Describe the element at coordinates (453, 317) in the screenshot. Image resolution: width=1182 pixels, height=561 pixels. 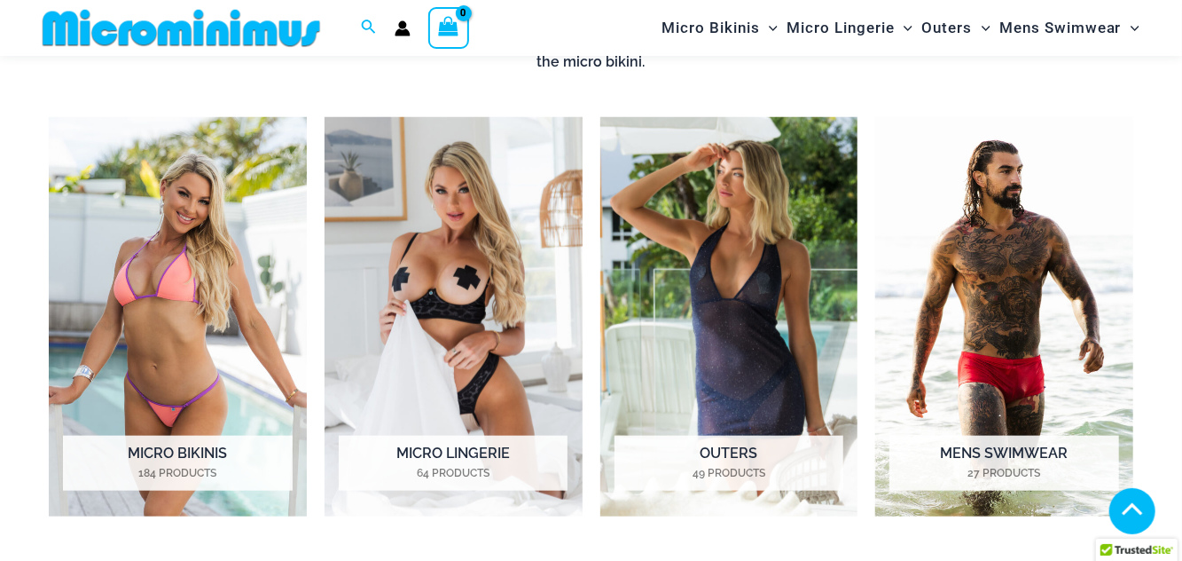
I see `img: Micro Lingerie` at that location.